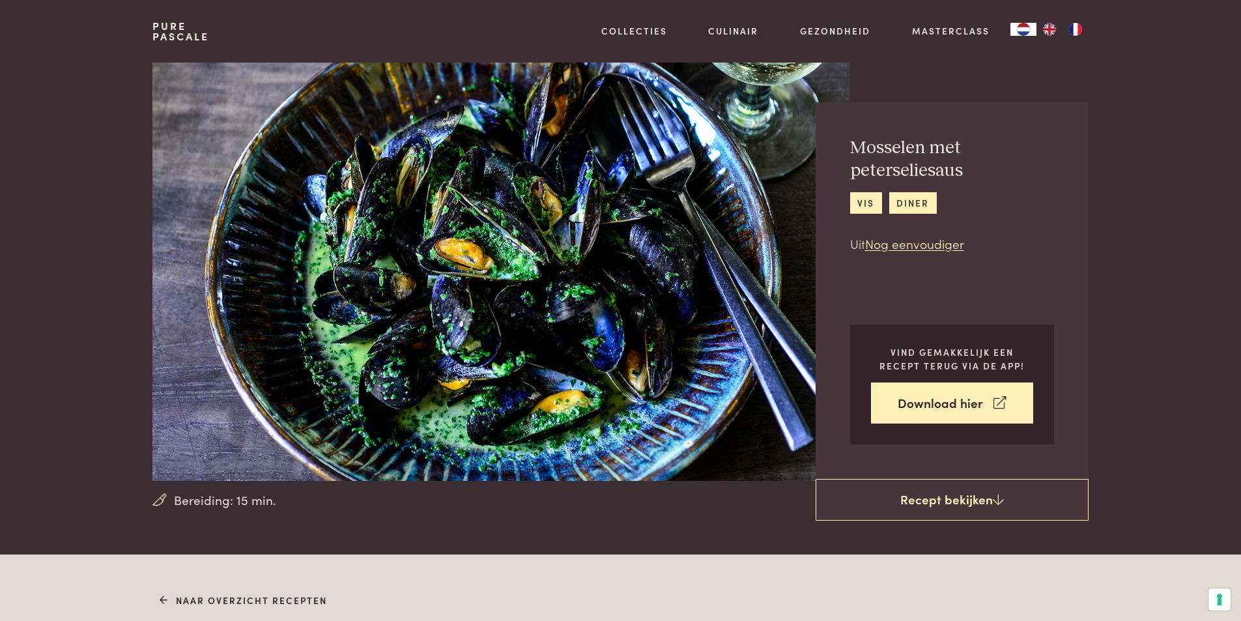 The image size is (1241, 621). What do you see at coordinates (1049, 29) in the screenshot?
I see `aside: Language selected: Nederlands` at bounding box center [1049, 29].